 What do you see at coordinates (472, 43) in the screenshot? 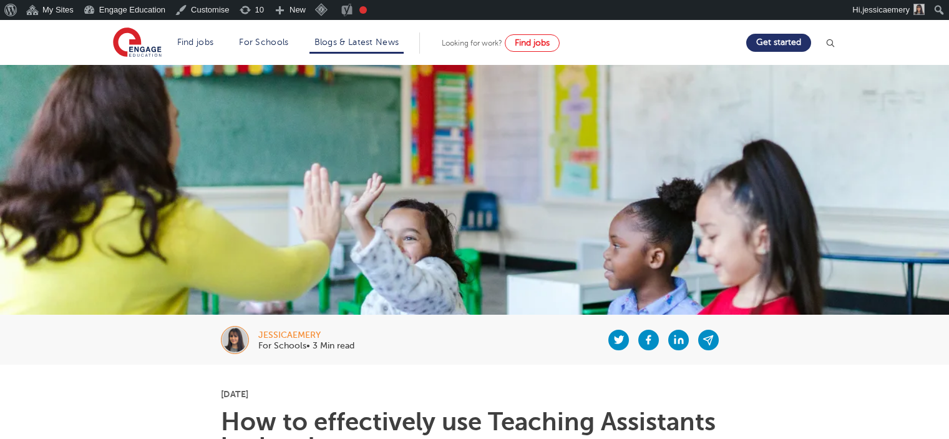
I see `span: Looking for work?` at bounding box center [472, 43].